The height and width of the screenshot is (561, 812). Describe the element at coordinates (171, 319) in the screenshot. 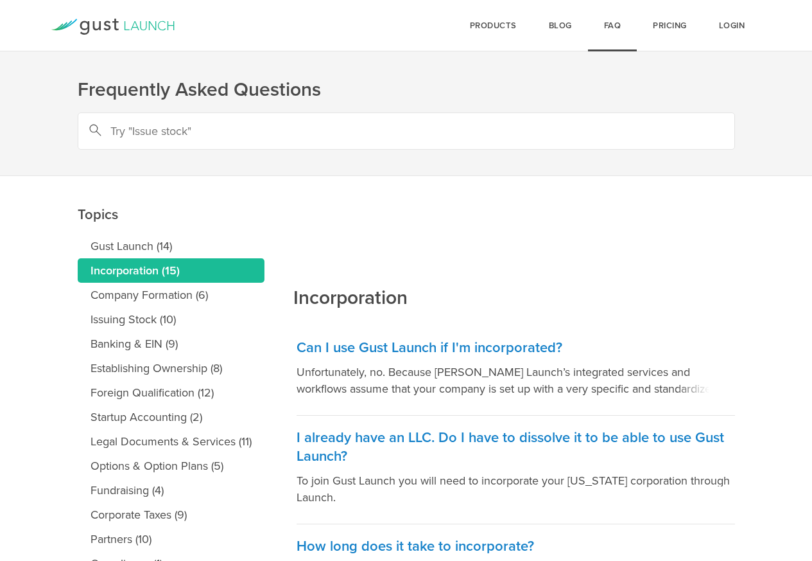

I see `a: Issuing Stock (10)` at that location.